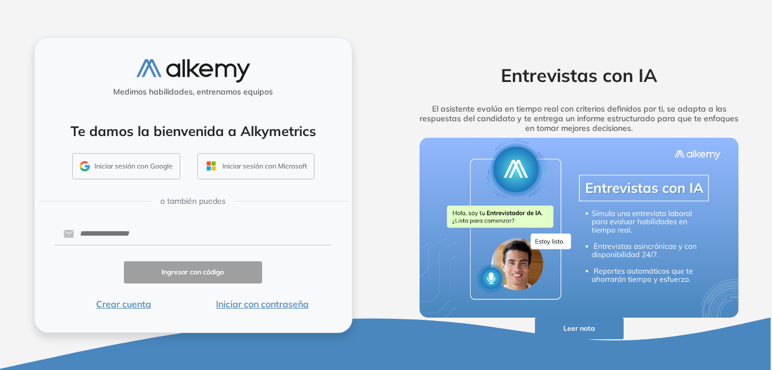  What do you see at coordinates (193, 272) in the screenshot?
I see `button: Ingresar con código` at bounding box center [193, 272].